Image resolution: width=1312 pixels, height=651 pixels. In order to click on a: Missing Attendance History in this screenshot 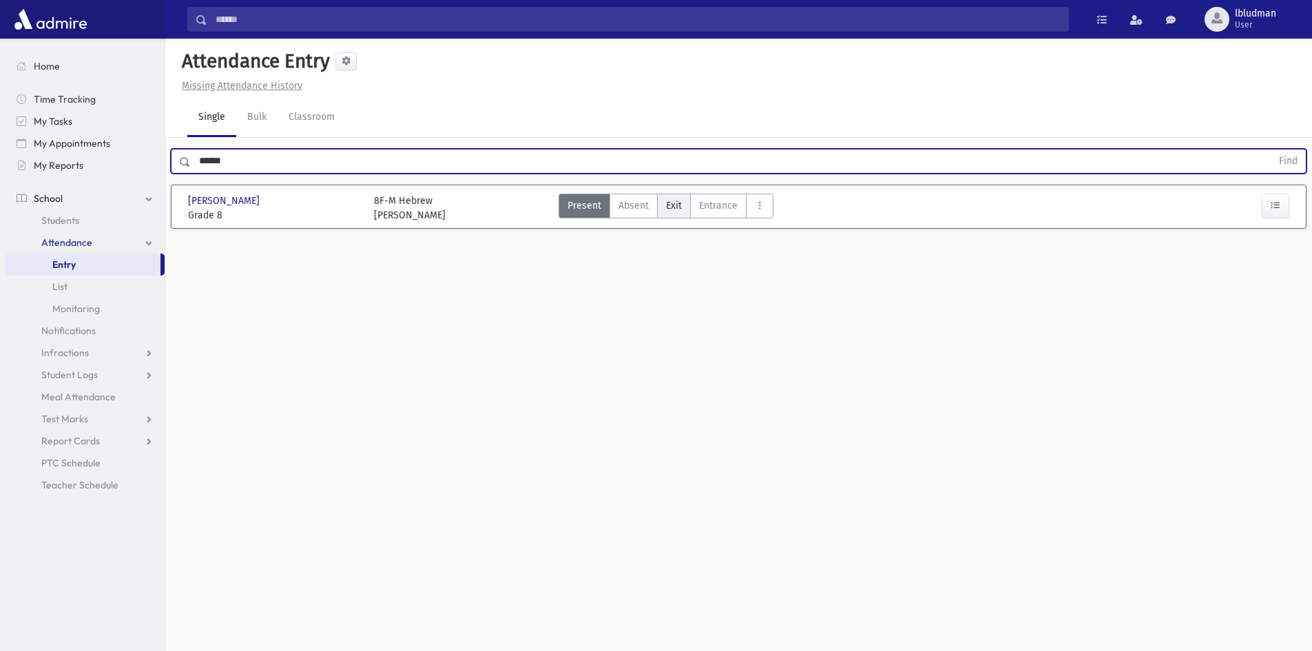, I will do `click(239, 85)`.